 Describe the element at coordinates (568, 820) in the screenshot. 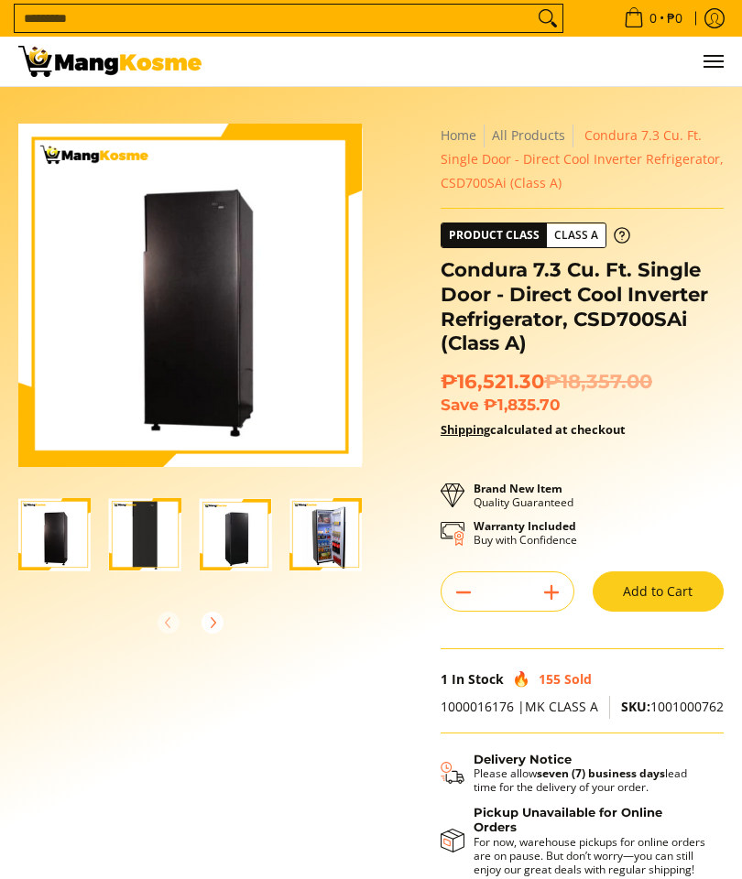

I see `strong: Pickup Unavailable for Online Orders` at that location.